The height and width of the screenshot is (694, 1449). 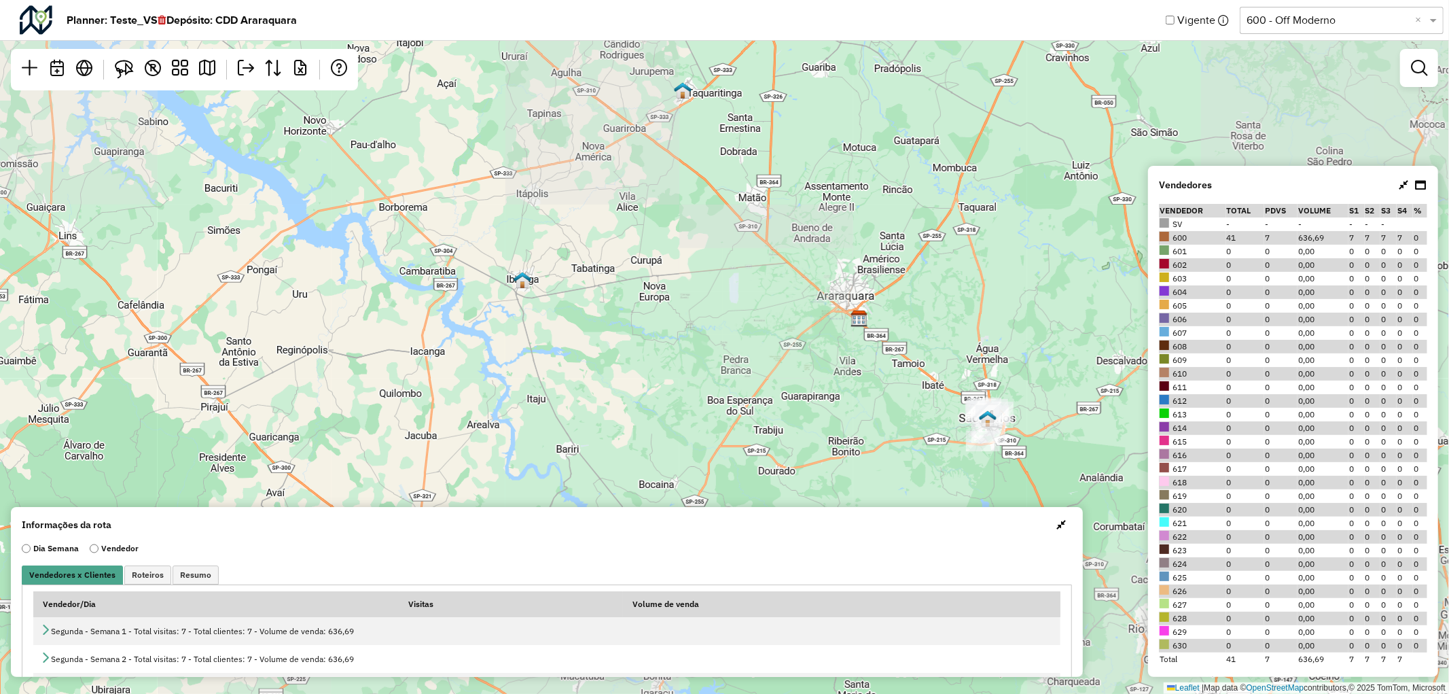 I want to click on td: 602, so click(x=1192, y=265).